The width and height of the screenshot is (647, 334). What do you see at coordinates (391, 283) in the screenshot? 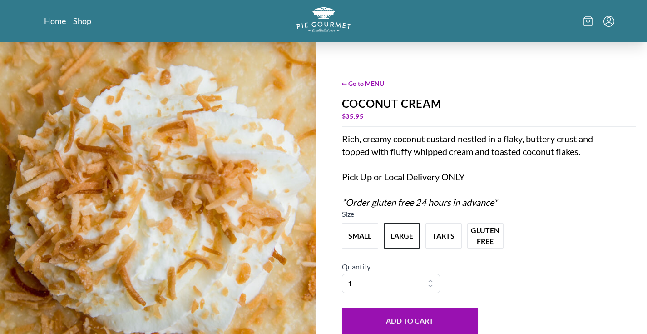
I see `select: Quantity` at bounding box center [391, 283].